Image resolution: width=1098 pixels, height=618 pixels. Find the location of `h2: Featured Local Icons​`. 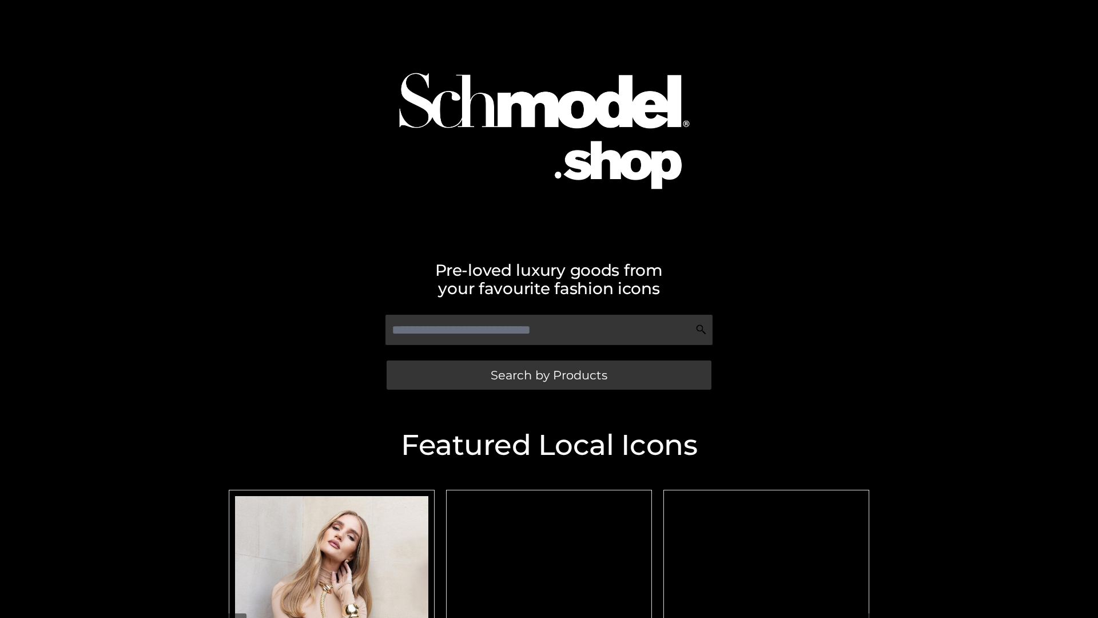

h2: Featured Local Icons​ is located at coordinates (549, 445).